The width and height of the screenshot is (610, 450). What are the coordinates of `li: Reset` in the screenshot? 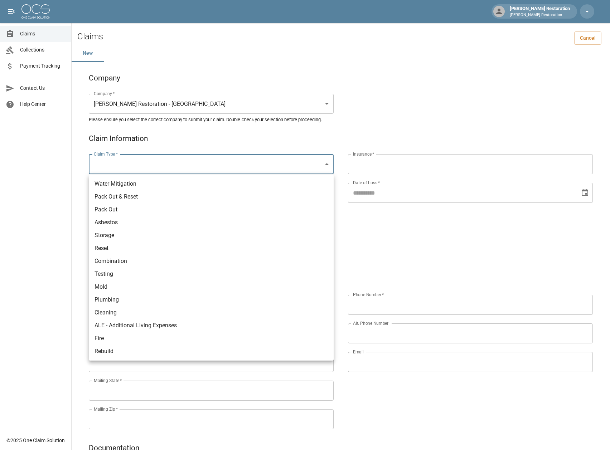 It's located at (211, 248).